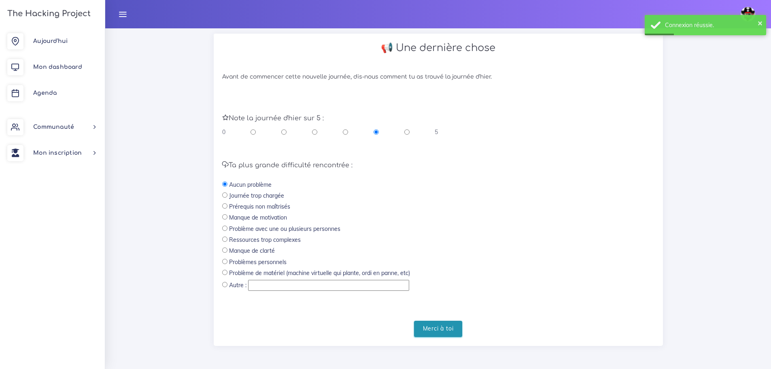  Describe the element at coordinates (252, 250) in the screenshot. I see `label: Manque de clarté` at that location.